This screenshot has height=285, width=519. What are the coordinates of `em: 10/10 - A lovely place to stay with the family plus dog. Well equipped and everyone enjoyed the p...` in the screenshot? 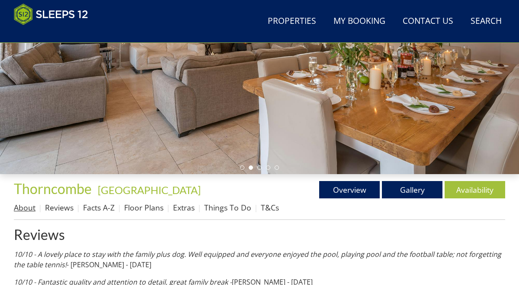 It's located at (257, 259).